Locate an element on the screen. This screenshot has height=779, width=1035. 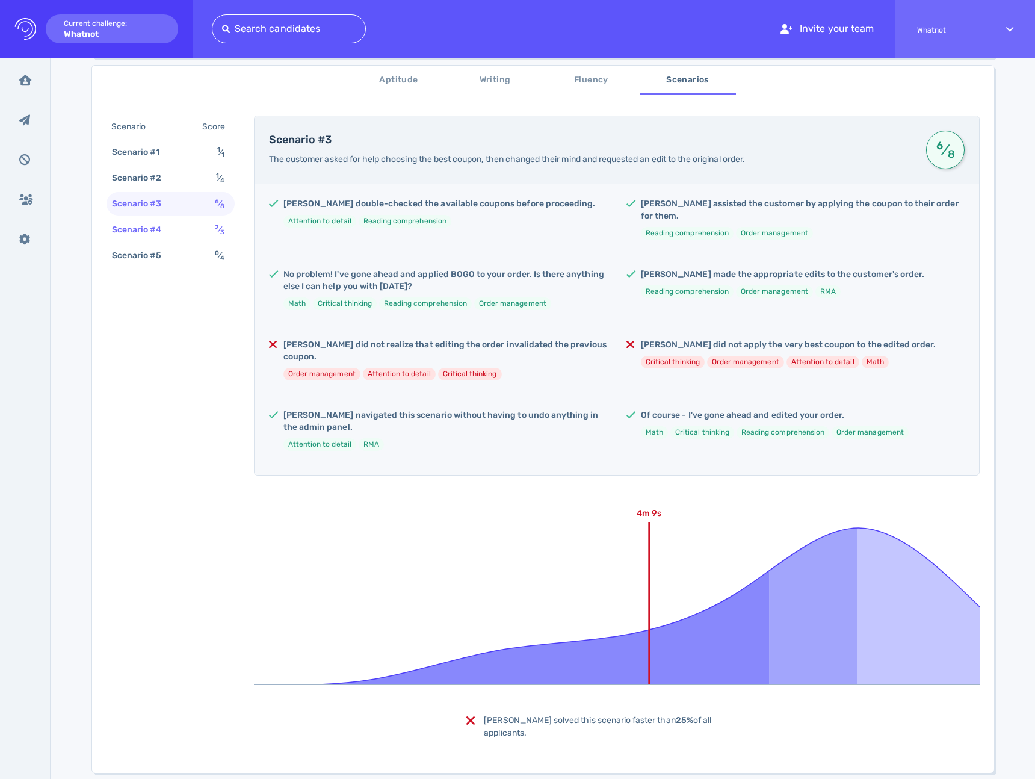
div: Scenario #2 is located at coordinates (143, 177).